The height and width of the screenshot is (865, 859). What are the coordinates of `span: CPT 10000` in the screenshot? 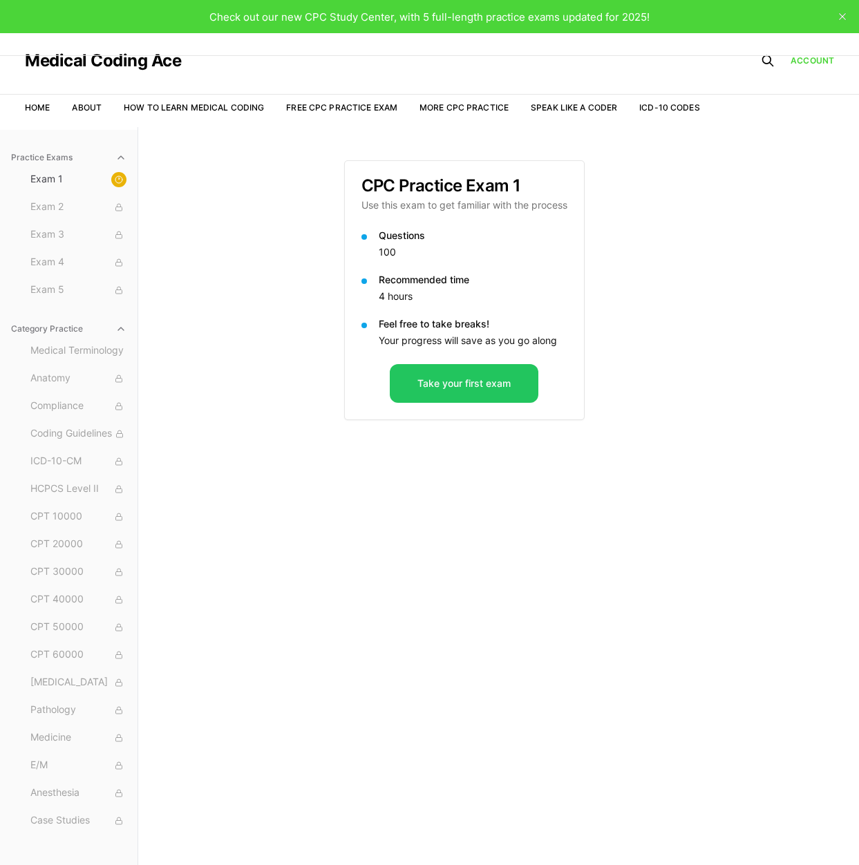 It's located at (78, 517).